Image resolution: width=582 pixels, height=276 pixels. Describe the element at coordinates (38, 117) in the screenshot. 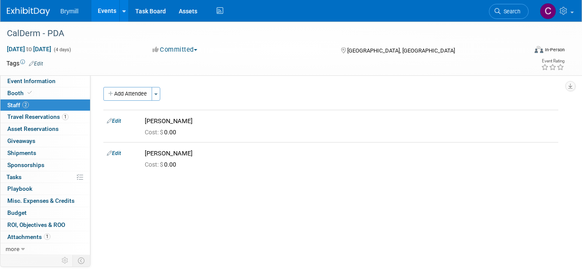

I see `span: Travel Reservations` at that location.